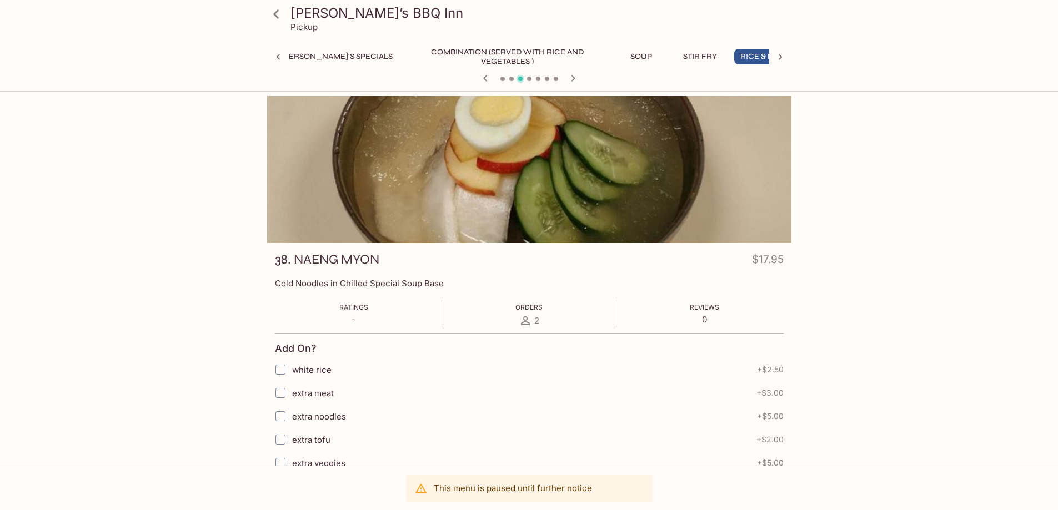 Image resolution: width=1058 pixels, height=510 pixels. I want to click on button: Rice & Noodles, so click(773, 57).